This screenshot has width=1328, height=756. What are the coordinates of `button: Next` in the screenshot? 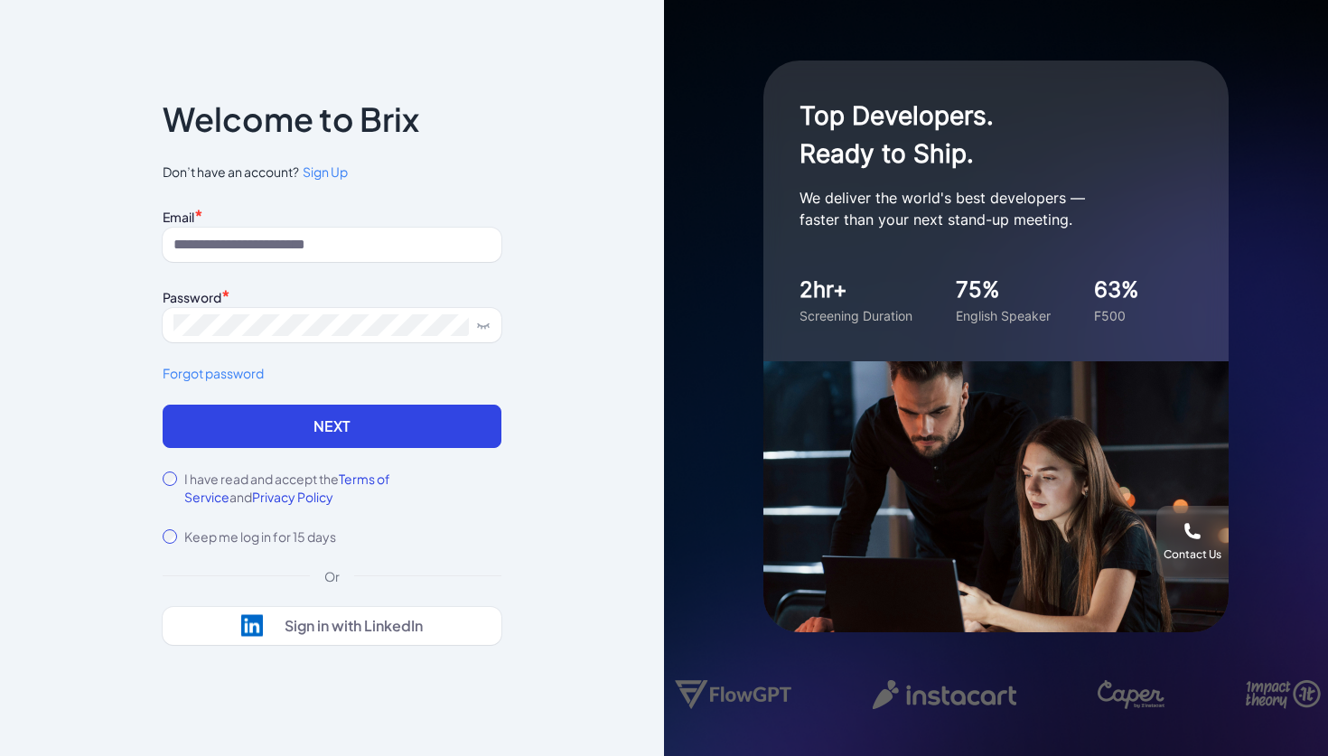 It's located at (332, 426).